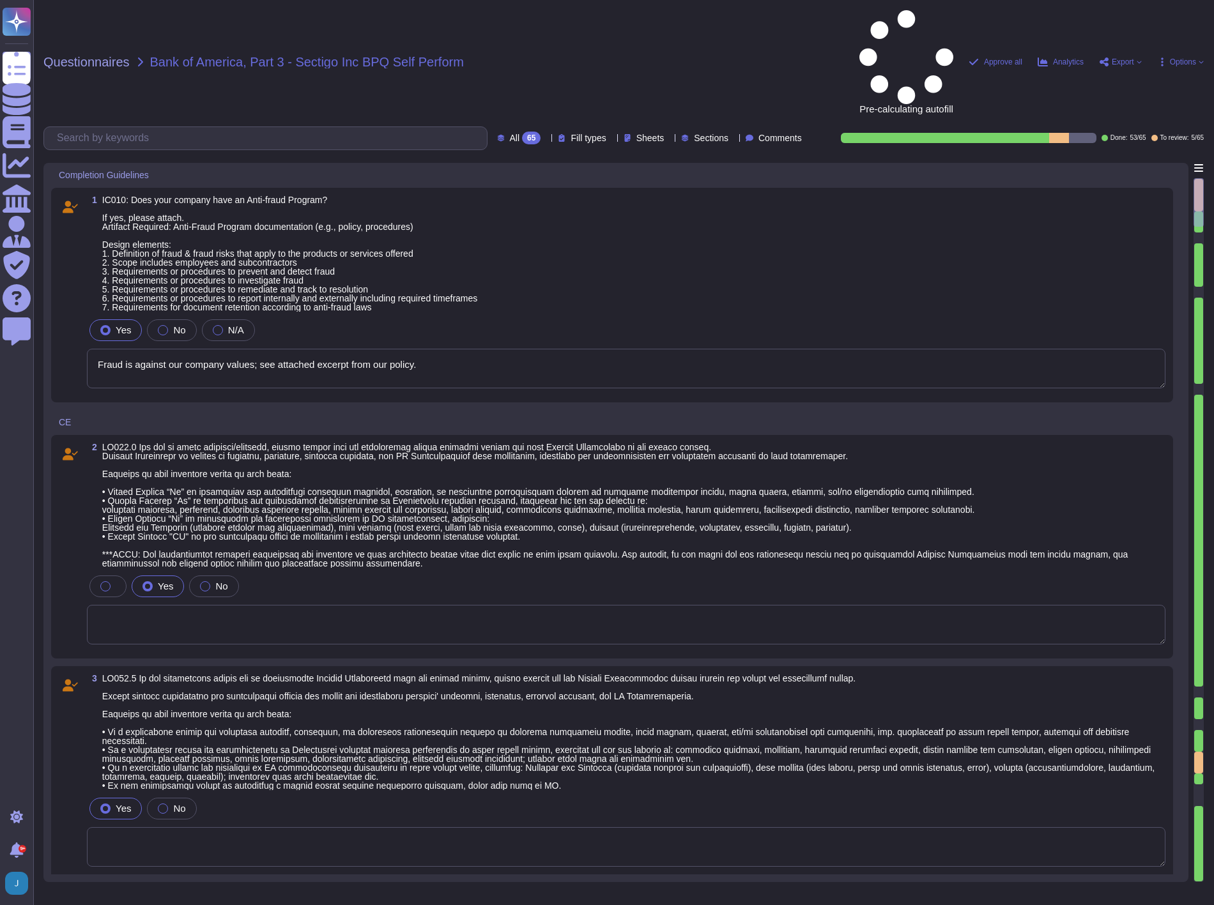 Image resolution: width=1214 pixels, height=905 pixels. Describe the element at coordinates (307, 62) in the screenshot. I see `span: Bank of America, Part 3 - Sectigo Inc BPQ Self Perform` at that location.